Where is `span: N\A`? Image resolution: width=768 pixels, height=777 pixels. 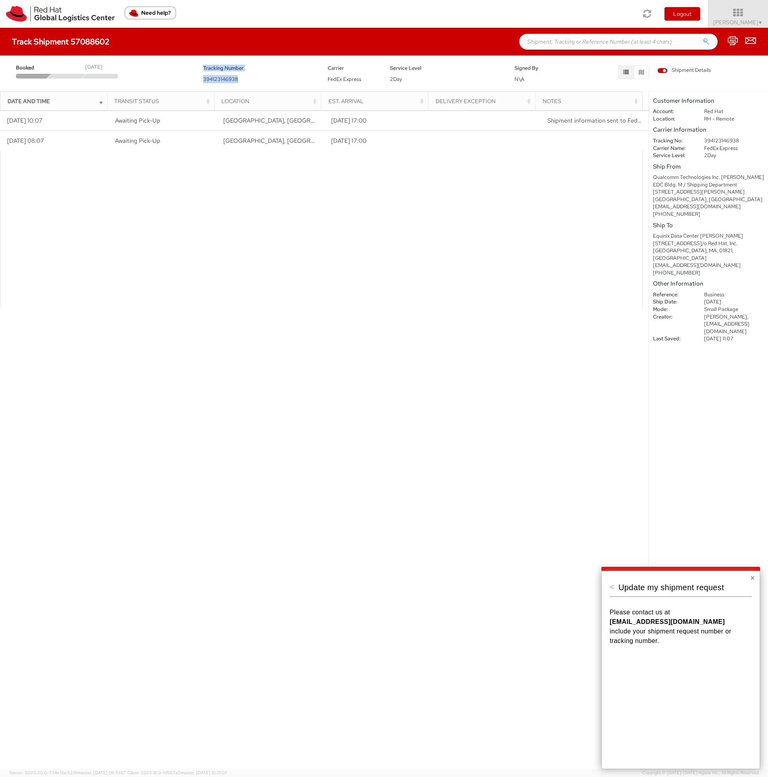
span: N\A is located at coordinates (519, 79).